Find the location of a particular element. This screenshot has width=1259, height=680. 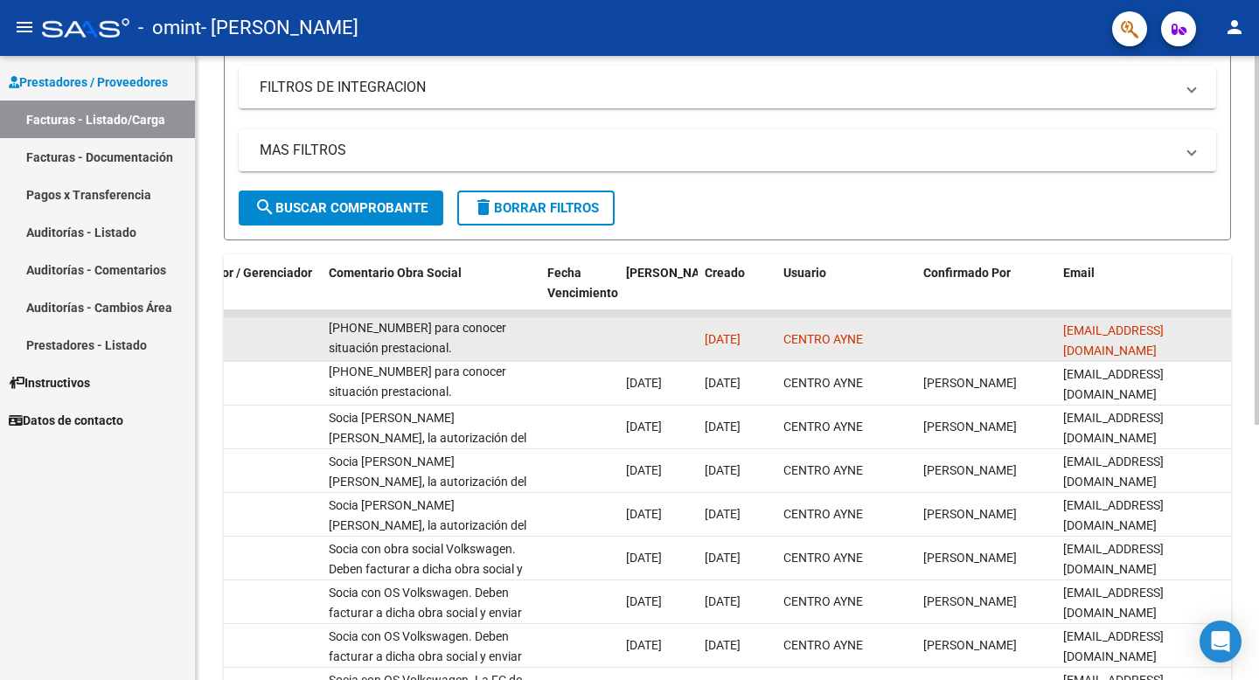

span: Confirmado Por is located at coordinates (967, 273).